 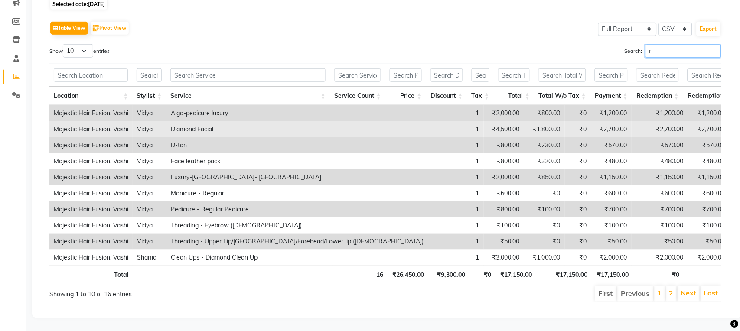 I want to click on td: ₹320.00, so click(x=545, y=161).